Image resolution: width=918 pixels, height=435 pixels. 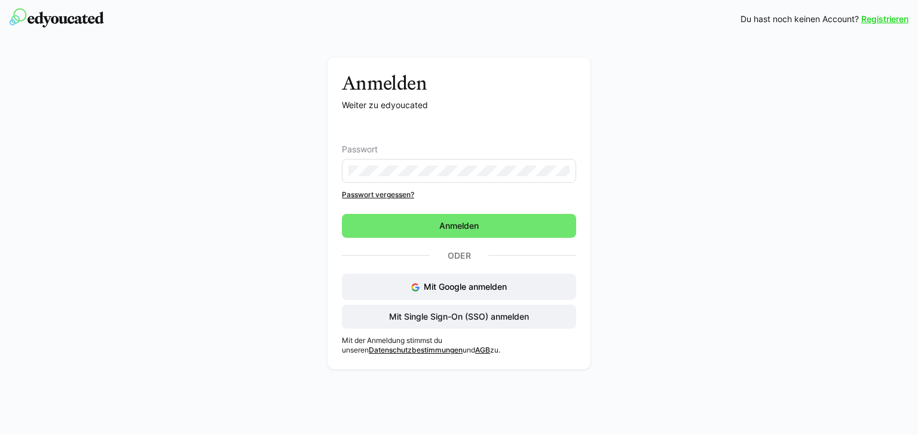 I want to click on a: Passwort vergessen?, so click(x=459, y=195).